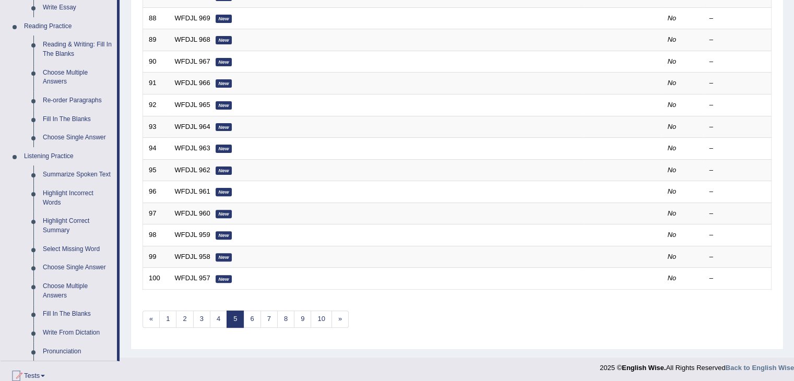  I want to click on a: 4, so click(218, 319).